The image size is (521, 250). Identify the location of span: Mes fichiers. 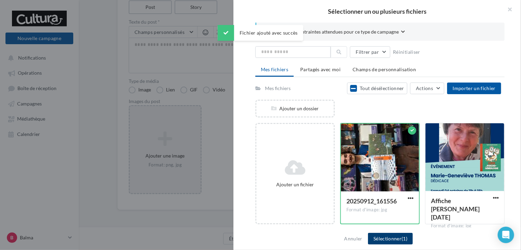
(274, 69).